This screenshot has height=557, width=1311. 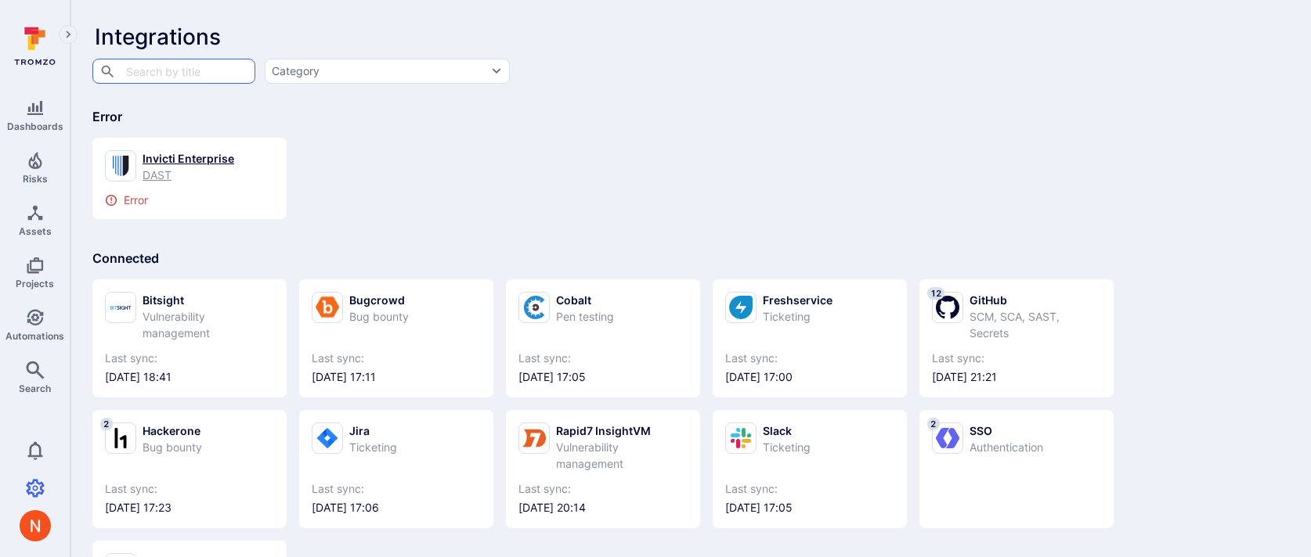 I want to click on div: Error, so click(x=189, y=200).